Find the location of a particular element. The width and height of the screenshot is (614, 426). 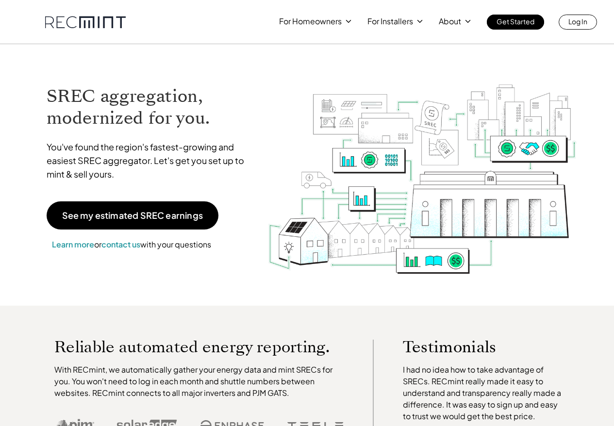

p: See my estimated SREC earnings is located at coordinates (133, 216).